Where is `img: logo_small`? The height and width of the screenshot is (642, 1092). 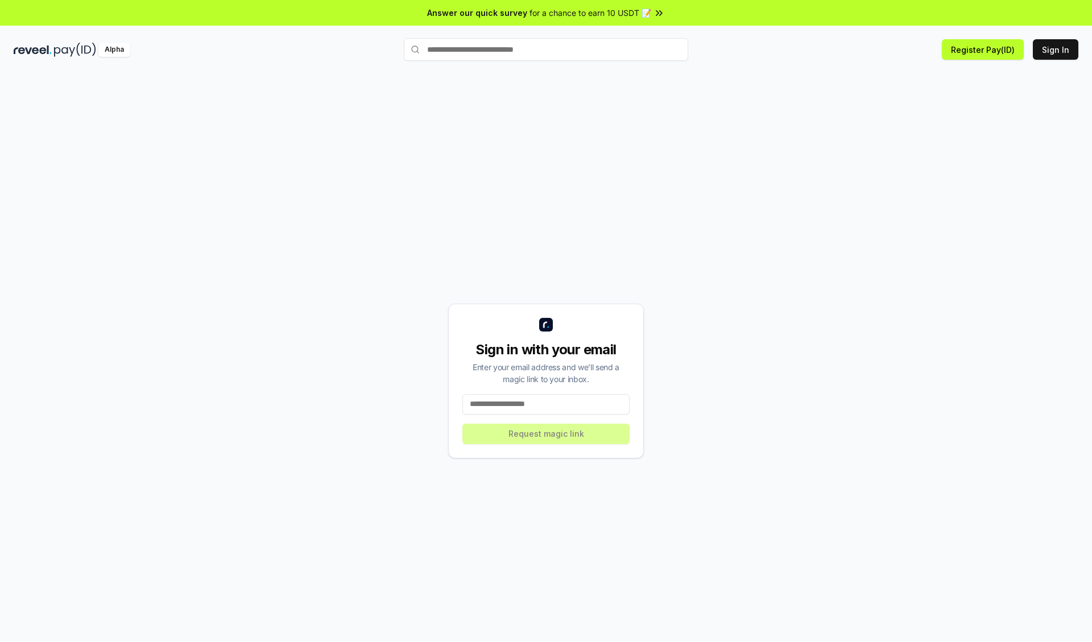
img: logo_small is located at coordinates (546, 325).